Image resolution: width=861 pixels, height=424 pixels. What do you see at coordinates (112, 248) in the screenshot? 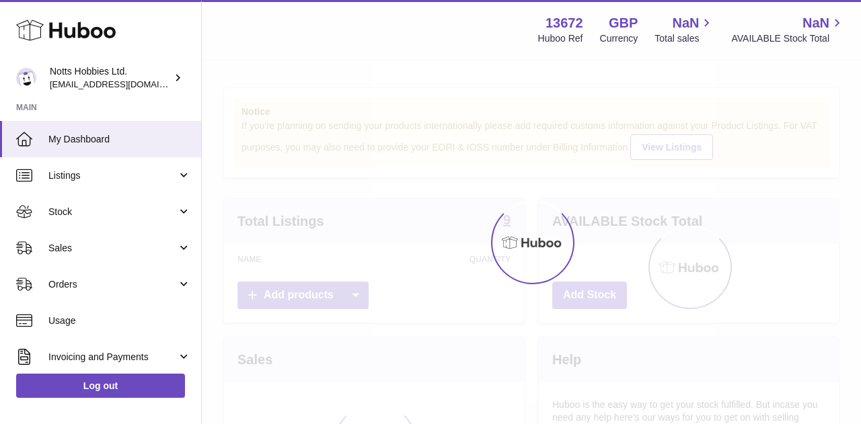
I see `span: Sales` at bounding box center [112, 248].